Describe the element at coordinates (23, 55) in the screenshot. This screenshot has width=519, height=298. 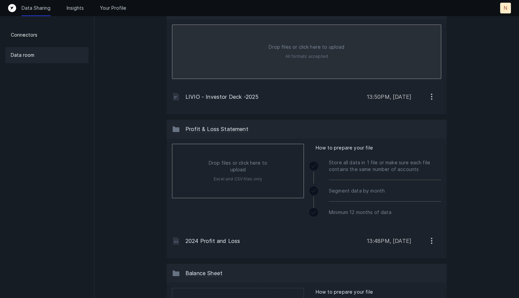
I see `p: Data room` at that location.